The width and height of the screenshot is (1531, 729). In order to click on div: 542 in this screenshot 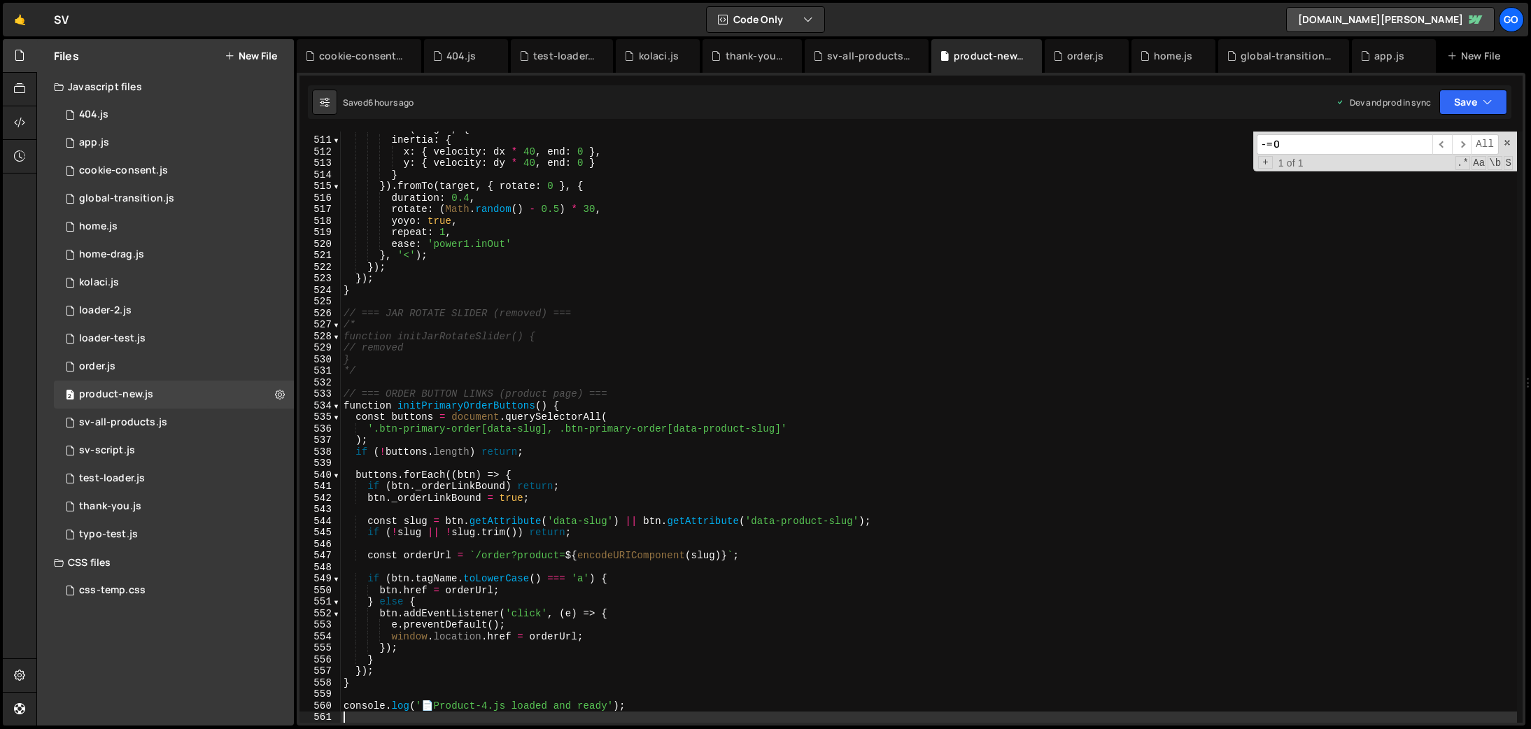, I will do `click(320, 498)`.